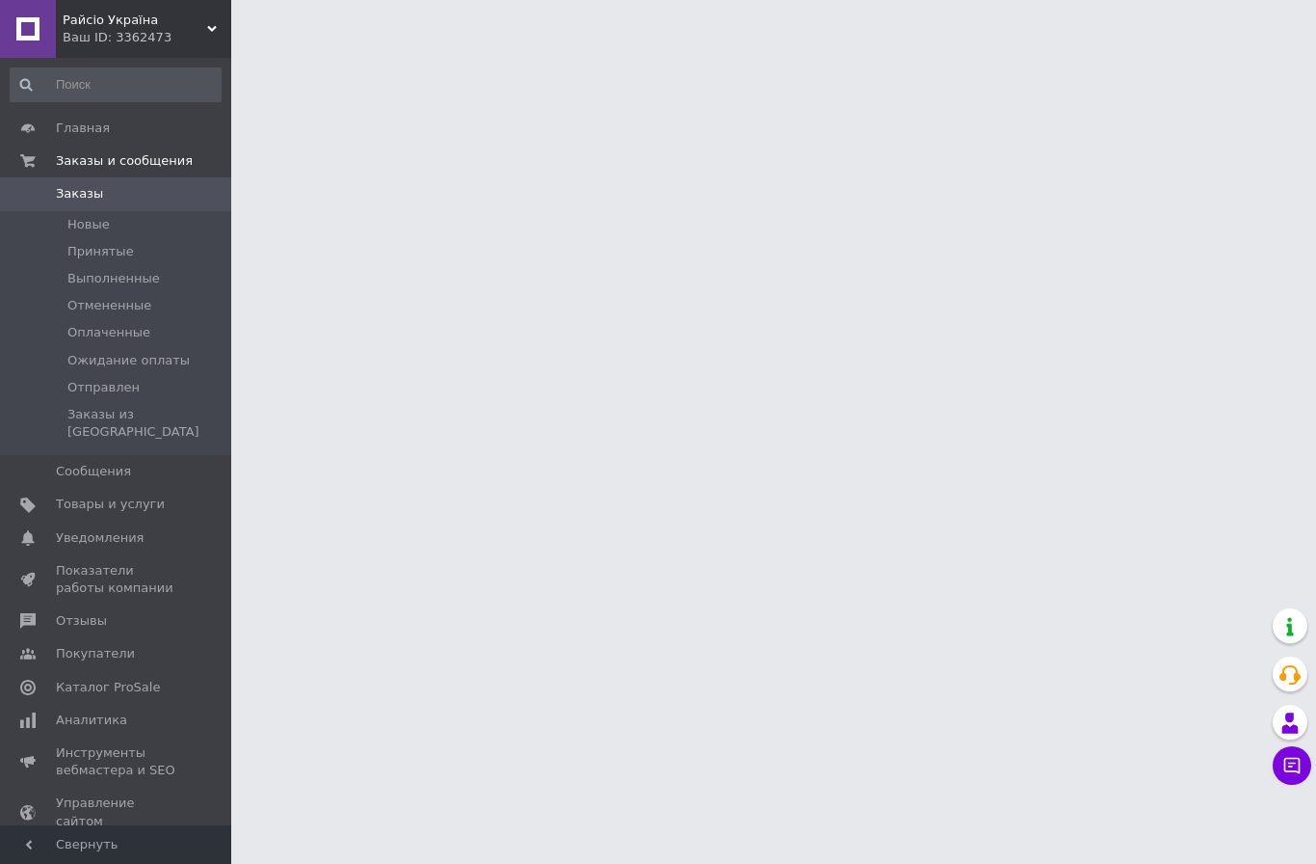 The height and width of the screenshot is (864, 1316). I want to click on span: Инструменты вебмастера и SEO, so click(117, 761).